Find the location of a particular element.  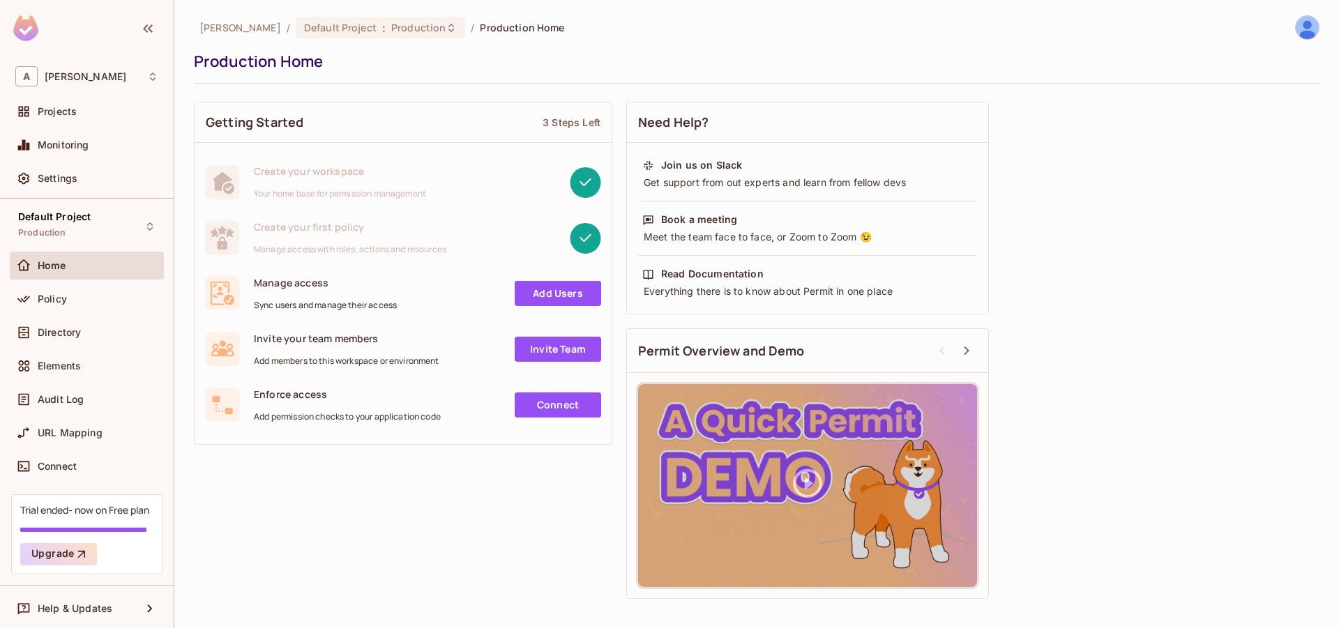

span: the active workspace is located at coordinates (240, 27).